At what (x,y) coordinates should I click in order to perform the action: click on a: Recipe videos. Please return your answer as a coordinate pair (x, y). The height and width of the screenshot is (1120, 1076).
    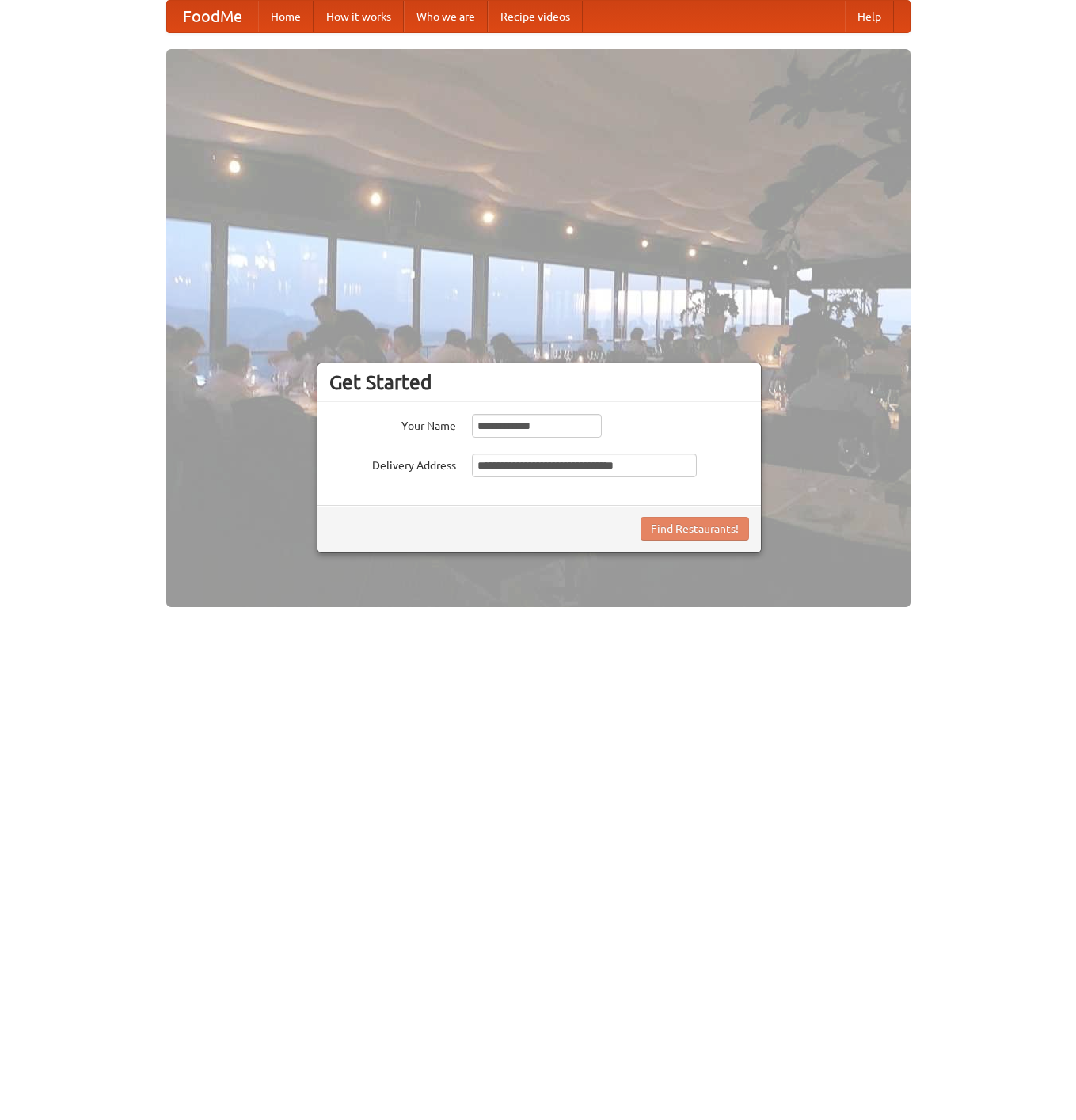
    Looking at the image, I should click on (535, 17).